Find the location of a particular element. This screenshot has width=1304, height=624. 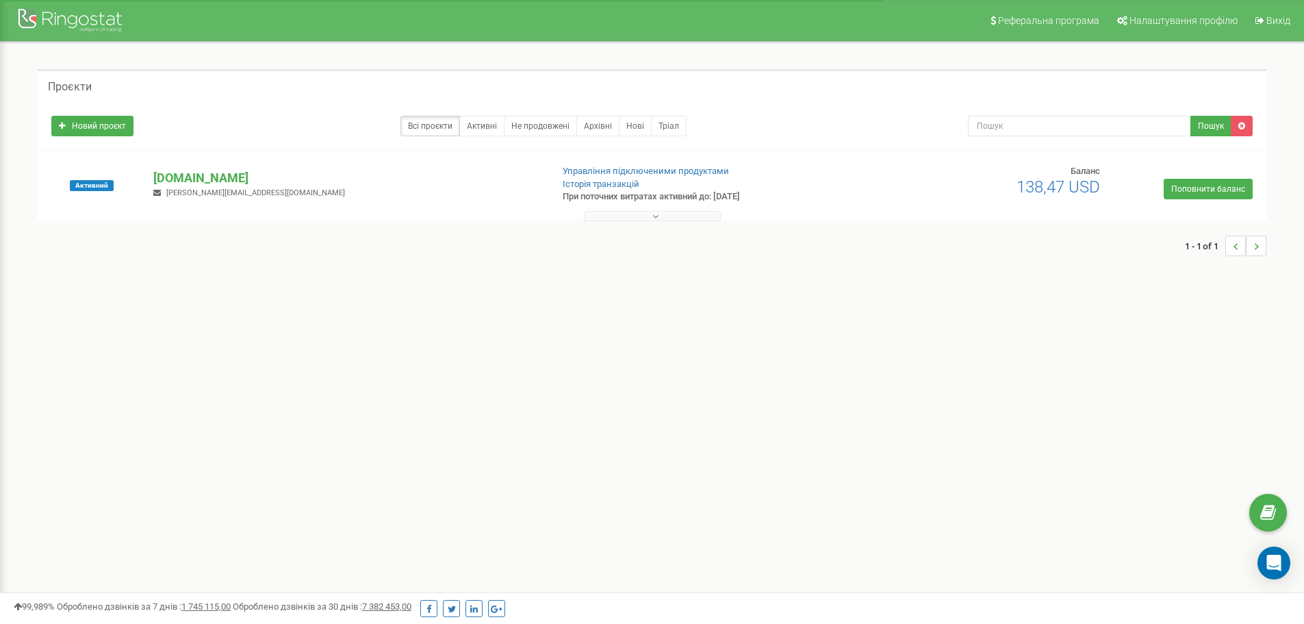

span: Вихід is located at coordinates (1278, 21).